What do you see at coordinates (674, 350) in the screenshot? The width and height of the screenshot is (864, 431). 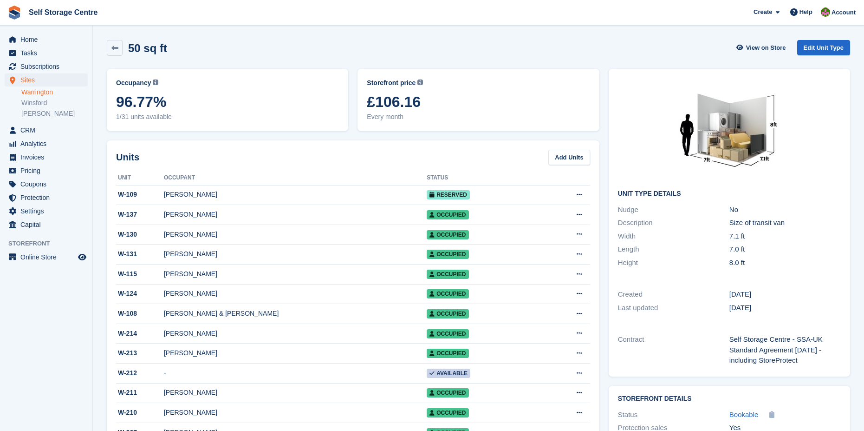 I see `div: Contract` at bounding box center [674, 350].